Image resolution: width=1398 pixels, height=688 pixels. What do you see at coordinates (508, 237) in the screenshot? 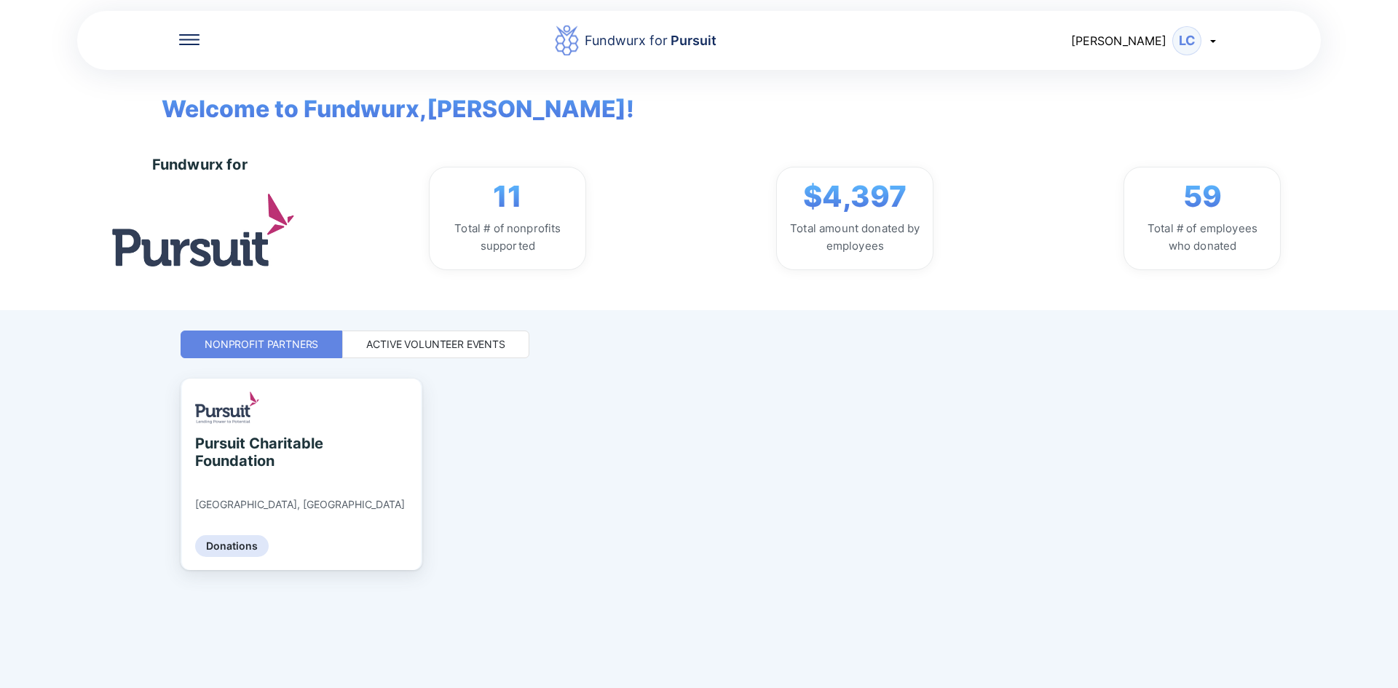
I see `div: Total # of nonprofits supported` at bounding box center [508, 237].